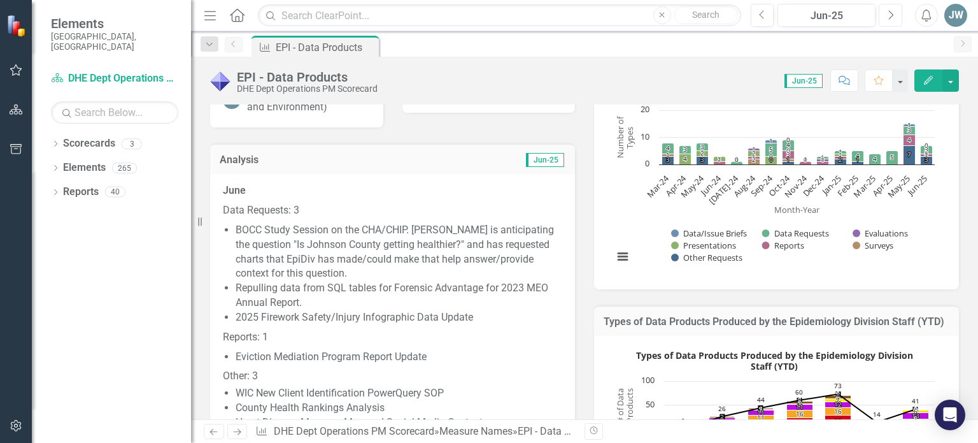 Image resolution: width=978 pixels, height=443 pixels. What do you see at coordinates (838, 404) in the screenshot?
I see `text: 12` at bounding box center [838, 404].